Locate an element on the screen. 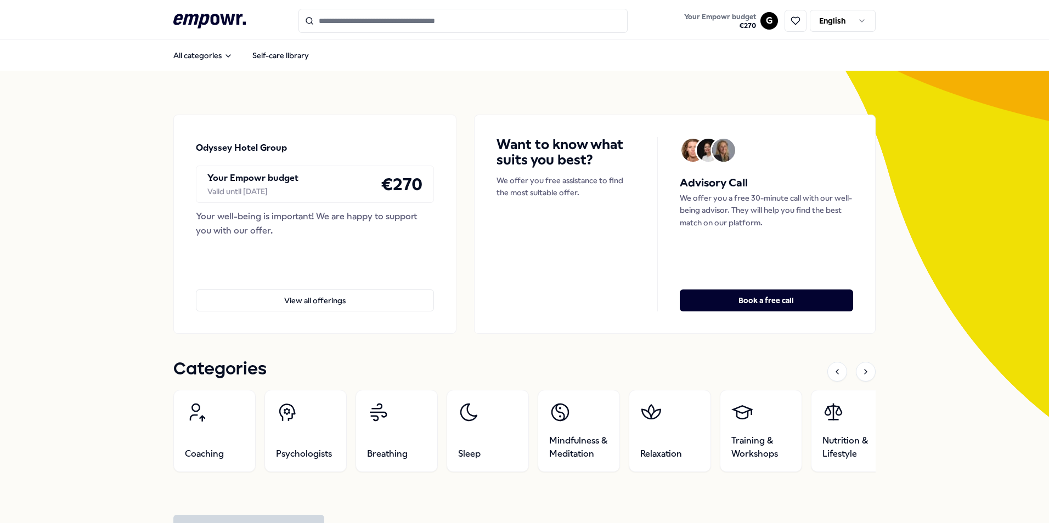 The height and width of the screenshot is (523, 1049). span: Breathing is located at coordinates (387, 454).